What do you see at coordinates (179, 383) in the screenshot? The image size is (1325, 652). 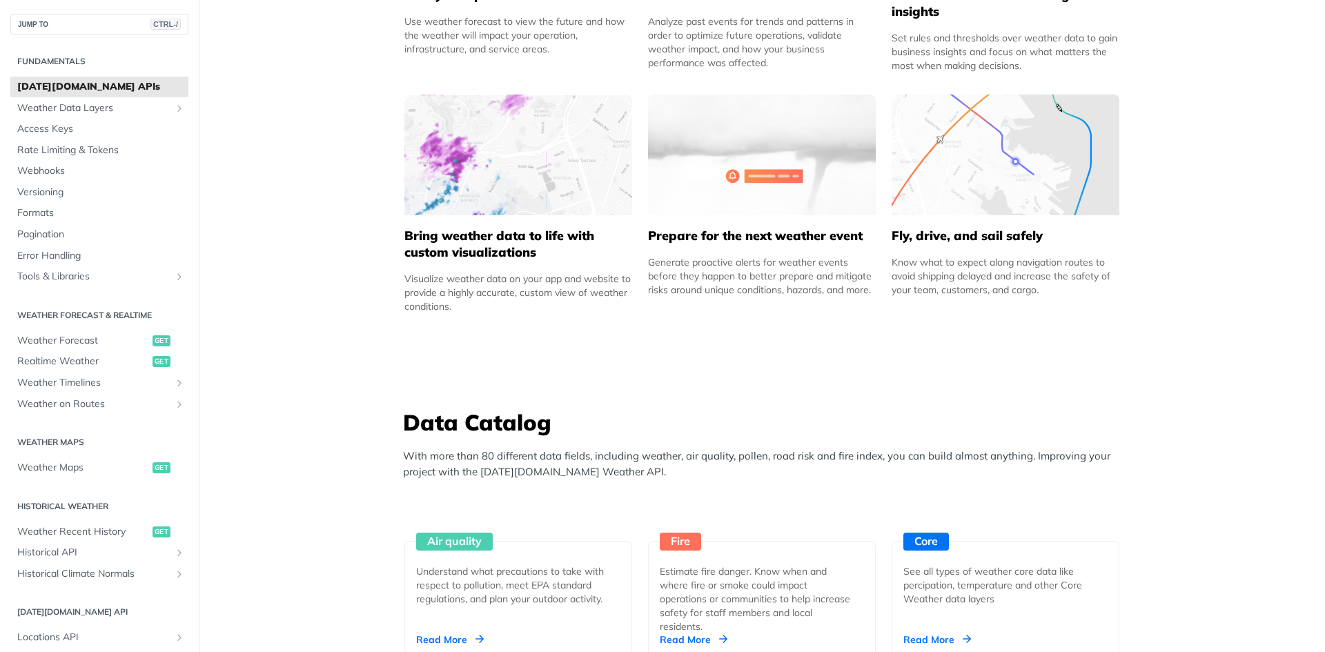 I see `button: Show subpages for Weather Timelines` at bounding box center [179, 383].